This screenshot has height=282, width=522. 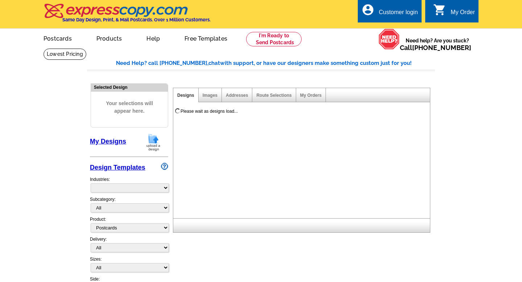 I want to click on a: Addresses, so click(x=237, y=95).